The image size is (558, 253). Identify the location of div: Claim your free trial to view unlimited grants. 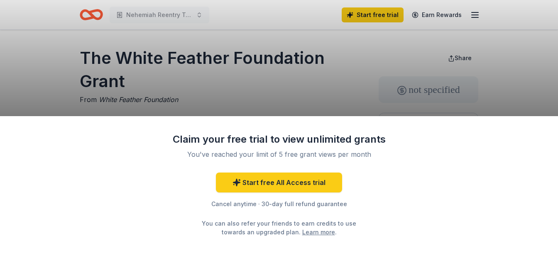
(279, 140).